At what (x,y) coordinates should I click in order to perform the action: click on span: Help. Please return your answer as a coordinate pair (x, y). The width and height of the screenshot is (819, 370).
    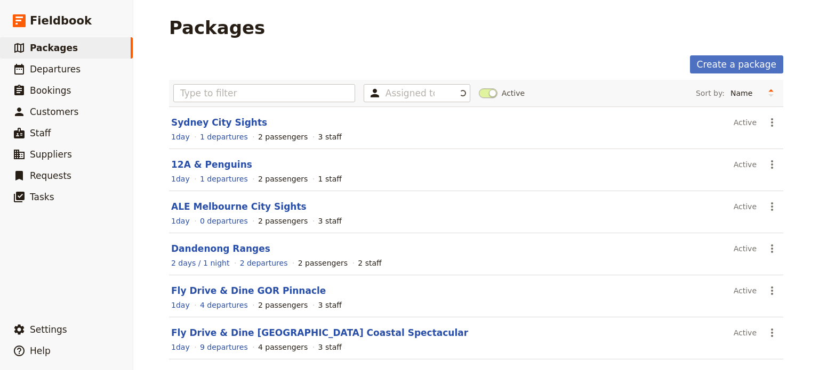
    Looking at the image, I should click on (40, 351).